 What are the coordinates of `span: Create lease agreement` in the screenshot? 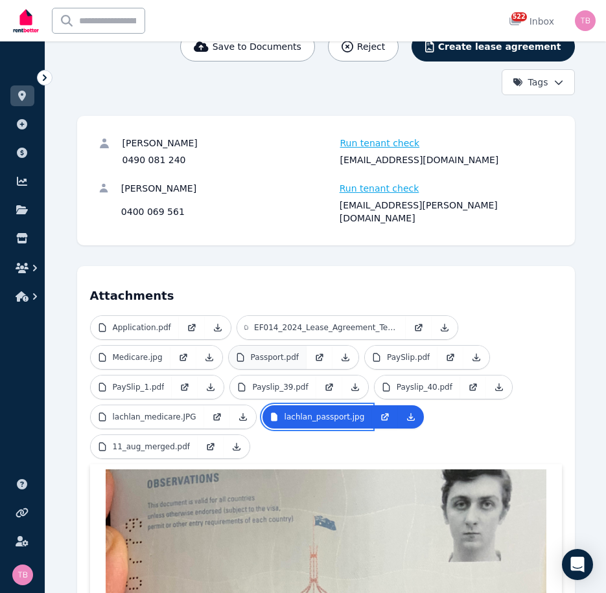 It's located at (499, 47).